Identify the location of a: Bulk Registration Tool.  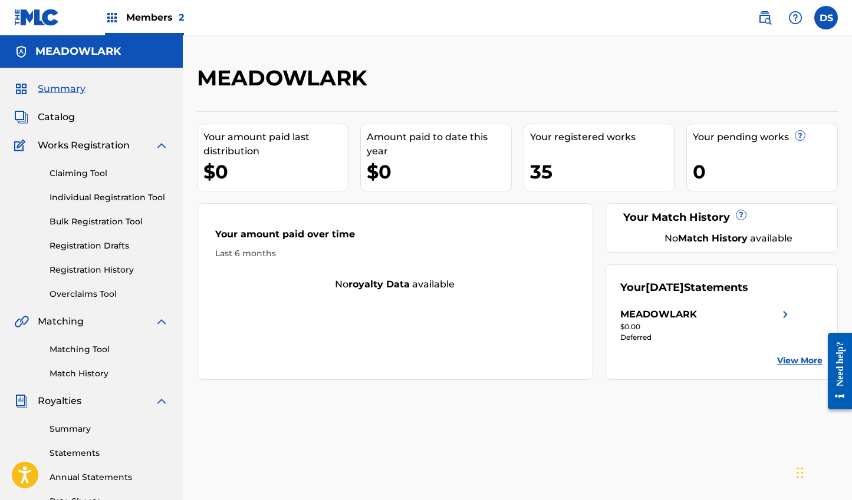
(109, 222).